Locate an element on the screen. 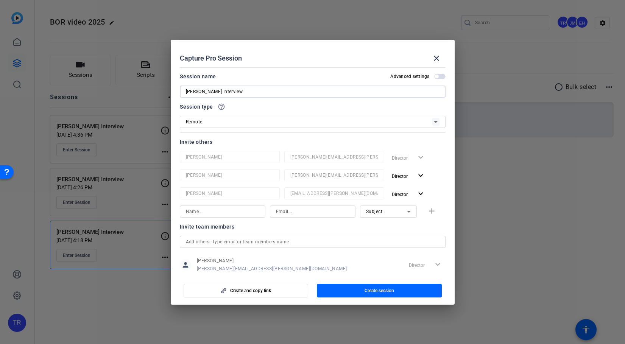  div: Invite others is located at coordinates (313, 142).